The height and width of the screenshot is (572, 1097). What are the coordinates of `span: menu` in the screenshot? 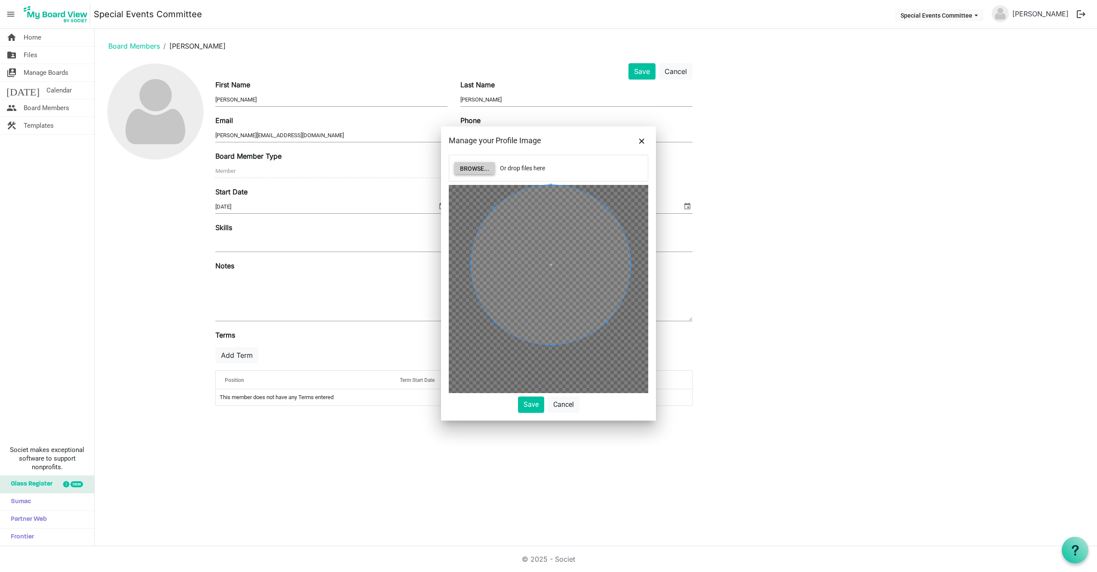 It's located at (11, 14).